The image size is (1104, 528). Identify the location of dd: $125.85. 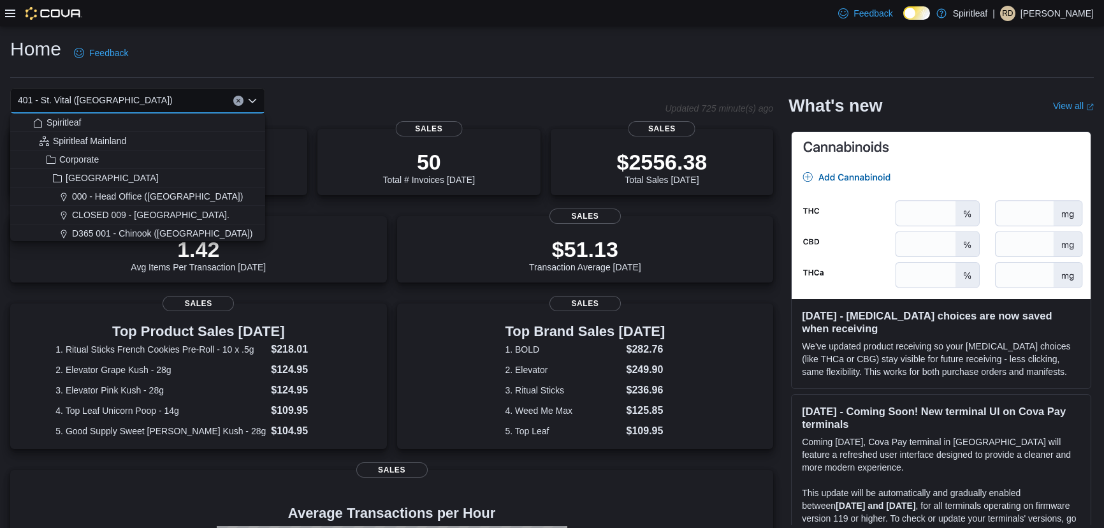
(645, 410).